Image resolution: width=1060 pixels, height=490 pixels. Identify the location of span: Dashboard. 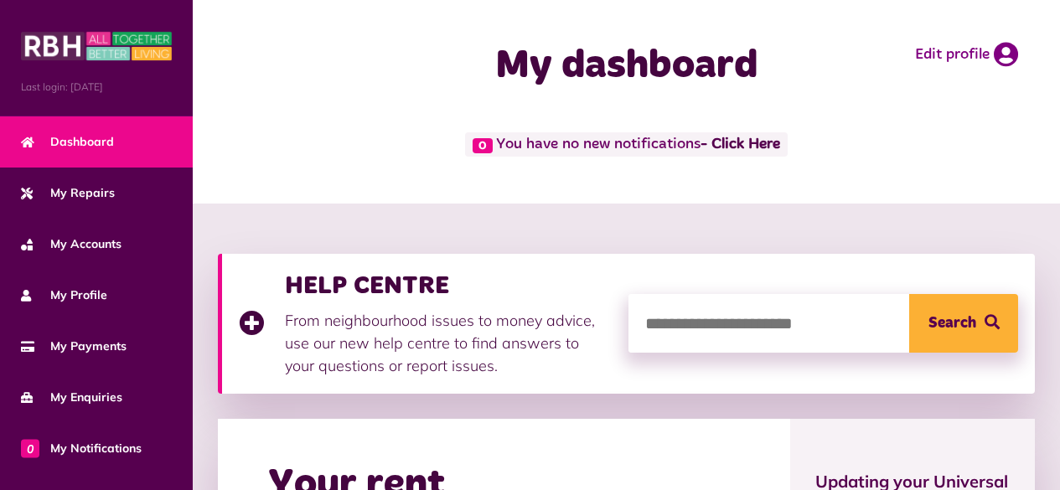
(67, 142).